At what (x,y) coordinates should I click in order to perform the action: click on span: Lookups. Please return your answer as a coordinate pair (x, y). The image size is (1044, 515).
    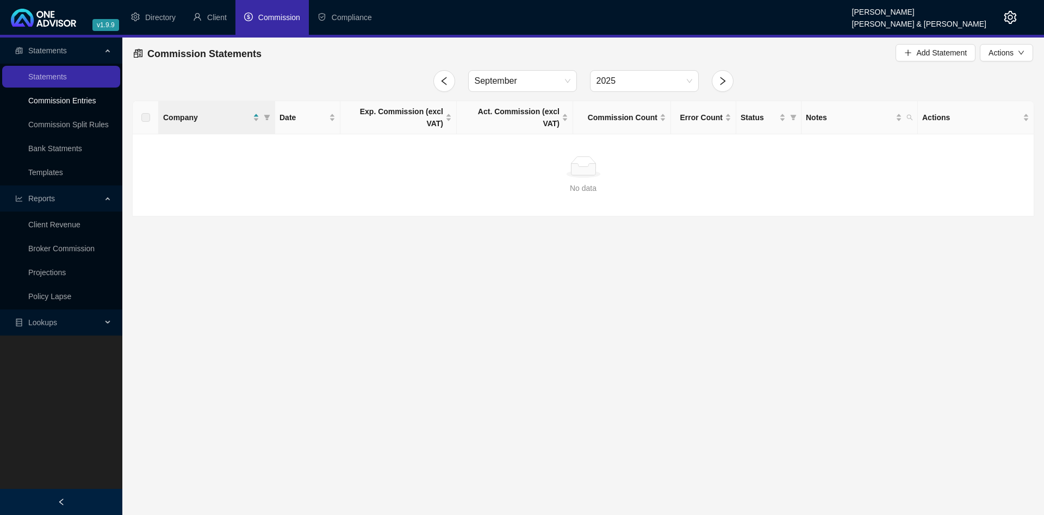
    Looking at the image, I should click on (42, 323).